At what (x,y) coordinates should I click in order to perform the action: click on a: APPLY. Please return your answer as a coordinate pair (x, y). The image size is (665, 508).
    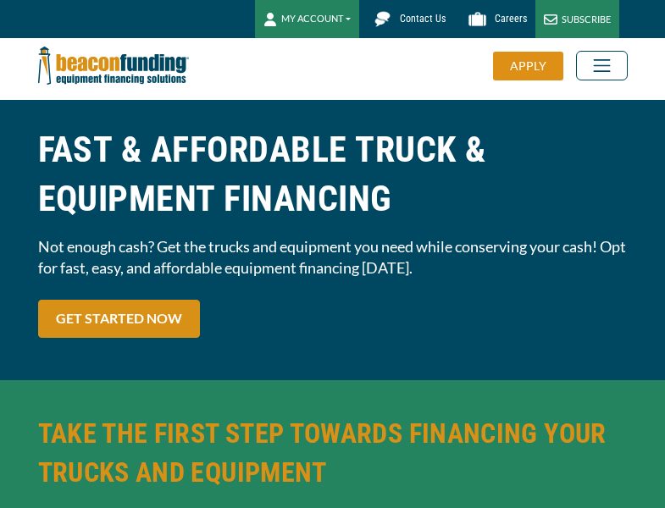
    Looking at the image, I should click on (534, 66).